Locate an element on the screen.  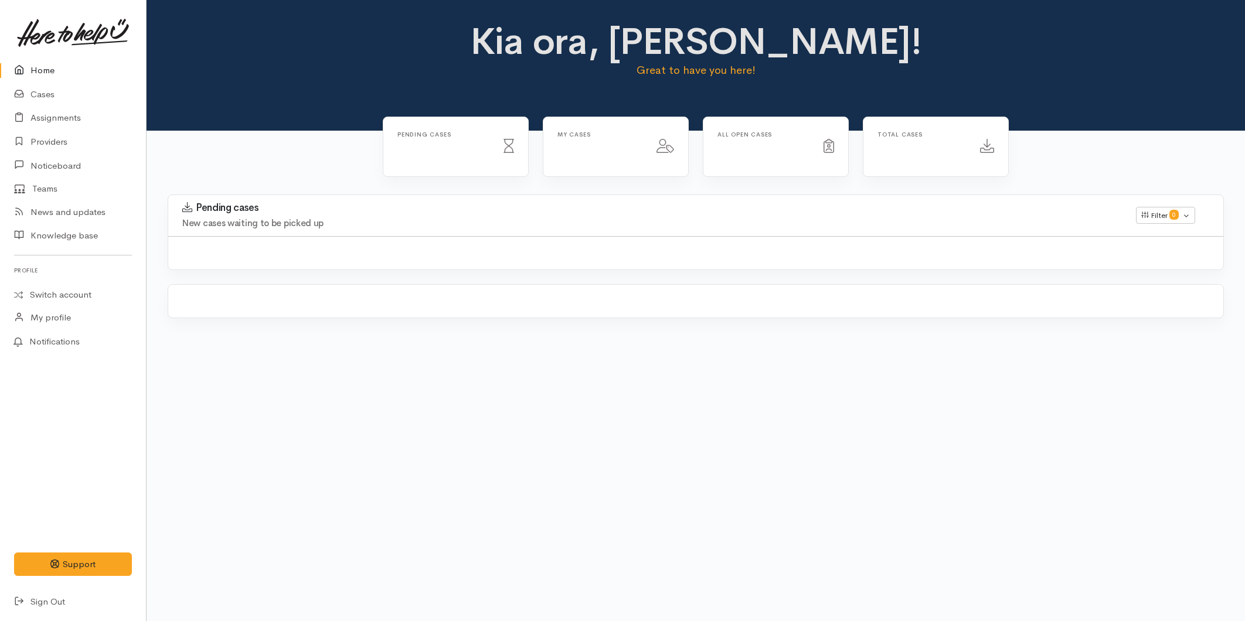
h6: Profile is located at coordinates (73, 270).